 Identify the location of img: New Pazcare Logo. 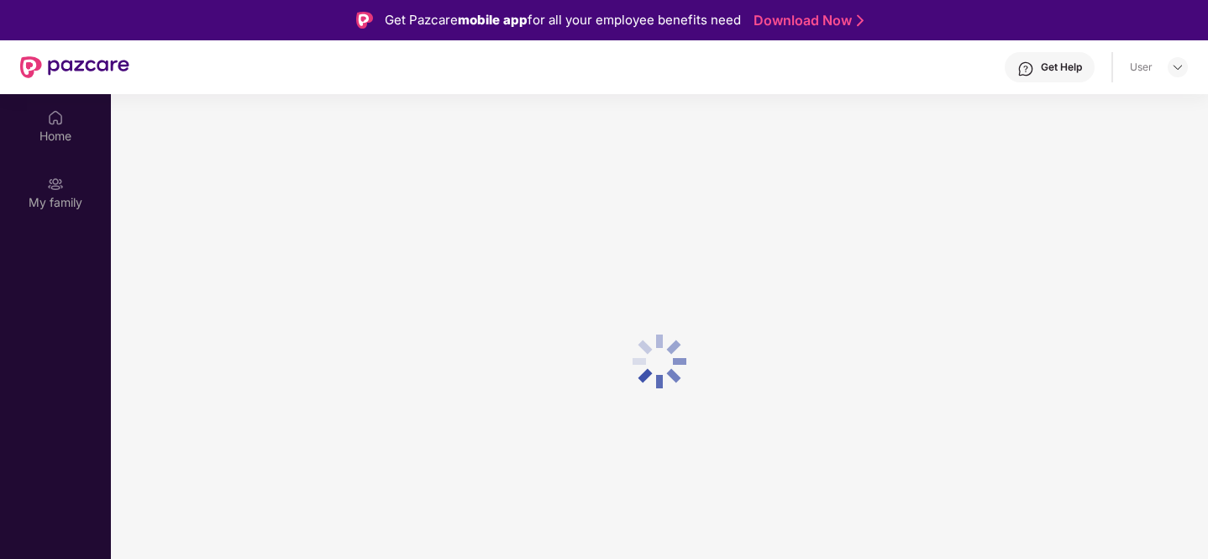
(75, 67).